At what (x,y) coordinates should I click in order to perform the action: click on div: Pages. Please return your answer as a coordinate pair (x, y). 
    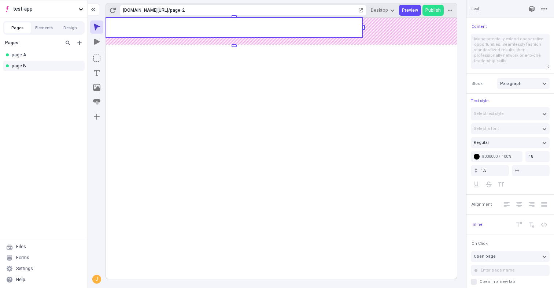
    Looking at the image, I should click on (33, 43).